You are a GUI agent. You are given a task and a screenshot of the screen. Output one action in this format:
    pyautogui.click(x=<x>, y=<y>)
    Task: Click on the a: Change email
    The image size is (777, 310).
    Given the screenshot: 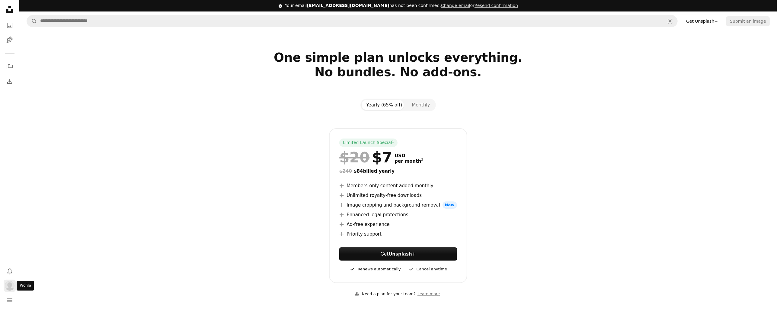 What is the action you would take?
    pyautogui.click(x=456, y=5)
    